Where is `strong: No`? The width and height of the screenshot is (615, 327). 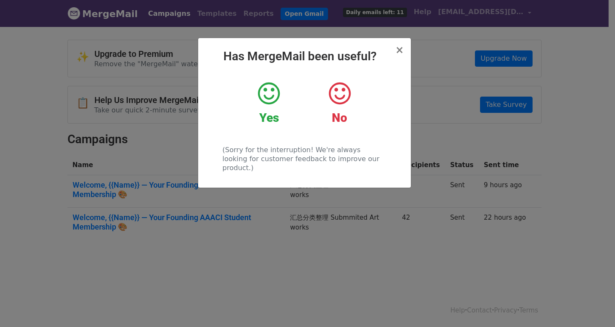
strong: No is located at coordinates (339, 117).